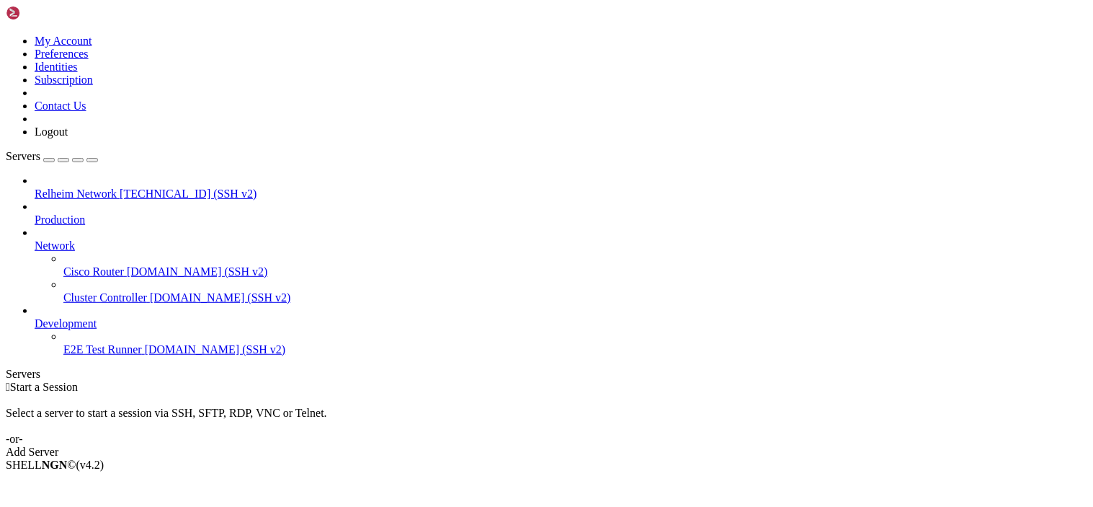 Image resolution: width=1093 pixels, height=507 pixels. What do you see at coordinates (90, 464) in the screenshot?
I see `span: 4.2.0` at bounding box center [90, 464].